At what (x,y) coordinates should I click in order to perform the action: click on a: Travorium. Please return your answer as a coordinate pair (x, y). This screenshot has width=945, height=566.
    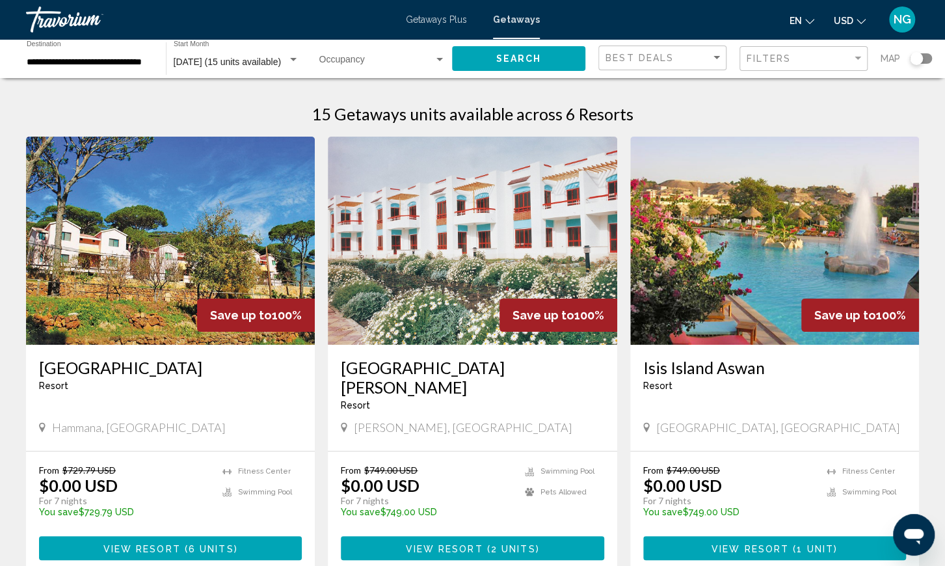
    Looking at the image, I should click on (209, 20).